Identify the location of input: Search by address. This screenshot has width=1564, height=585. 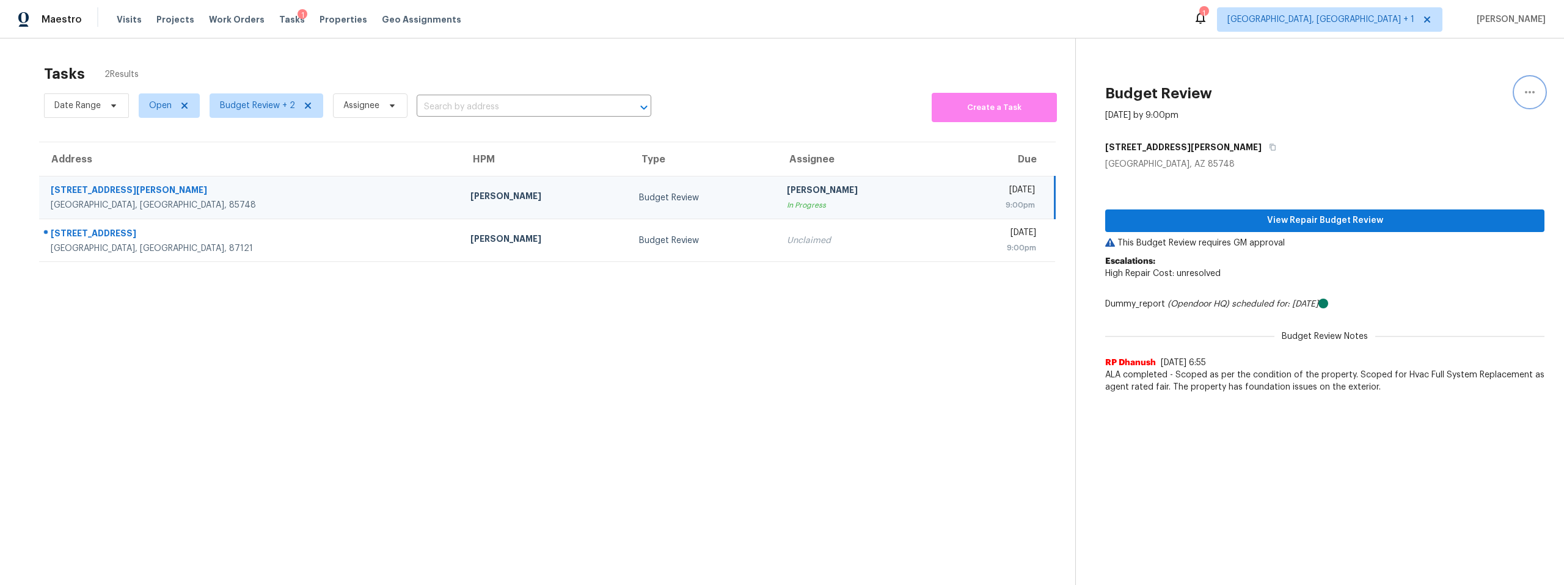
(517, 107).